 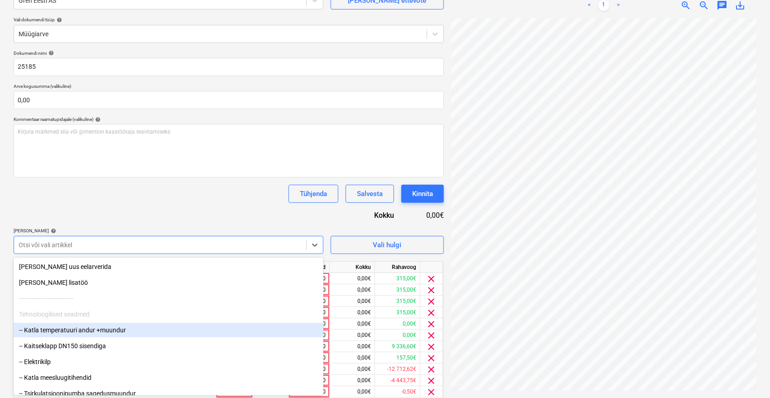 I want to click on div: Tehnoloogilised seadmed, so click(x=169, y=314).